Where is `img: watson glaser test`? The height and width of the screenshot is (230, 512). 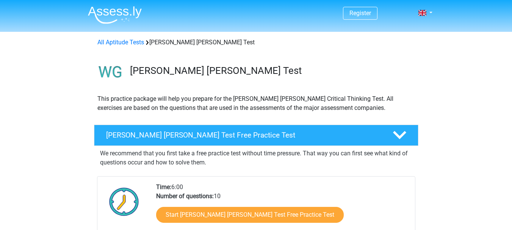 img: watson glaser test is located at coordinates (110, 72).